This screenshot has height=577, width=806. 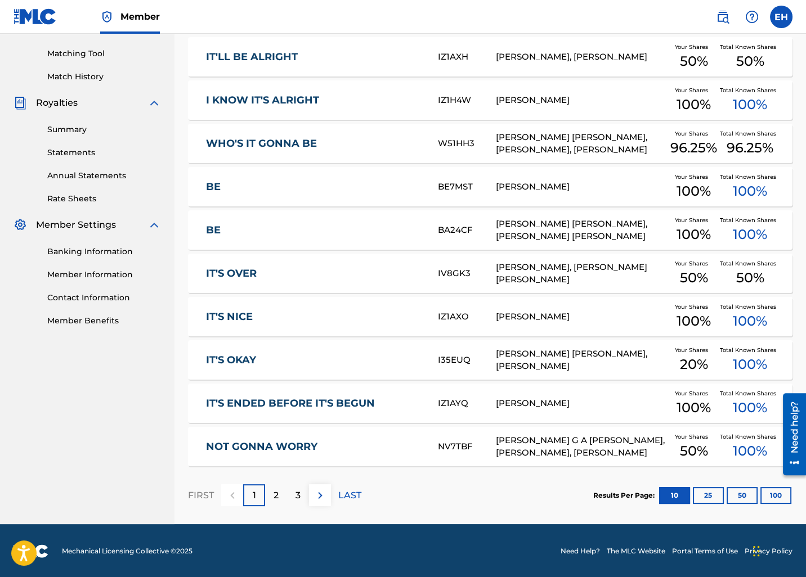 I want to click on p: 1, so click(x=254, y=496).